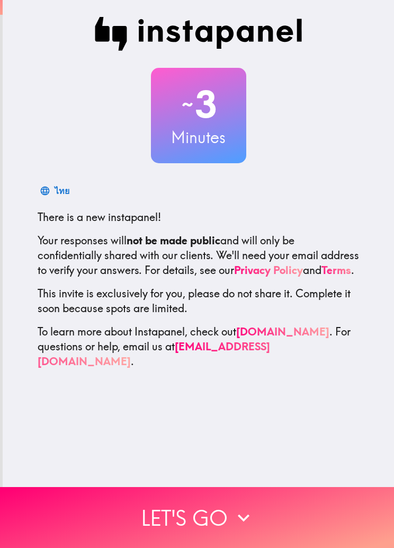  What do you see at coordinates (199, 301) in the screenshot?
I see `p: This invite is exclusively for you, please do not share it. Complete it soon because spots are li...` at bounding box center [199, 301].